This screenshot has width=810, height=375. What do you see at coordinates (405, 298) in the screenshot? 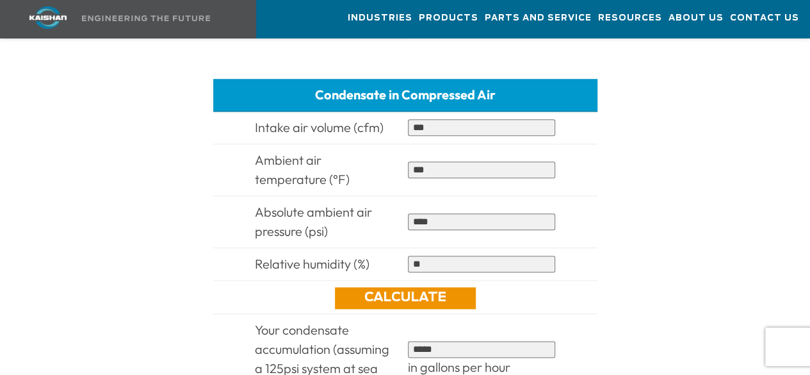
I see `a: Calculate` at bounding box center [405, 298].